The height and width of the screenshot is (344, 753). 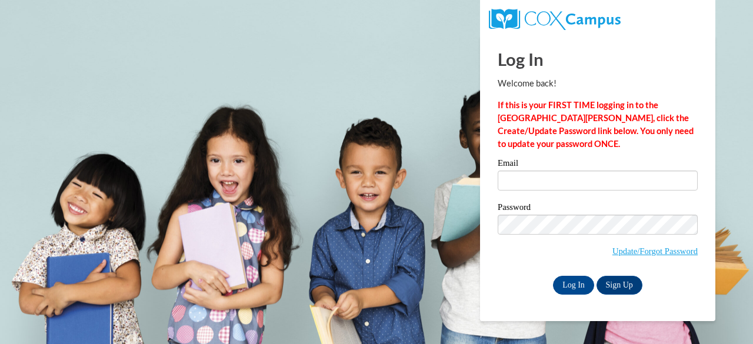 I want to click on a: Sign Up, so click(x=619, y=285).